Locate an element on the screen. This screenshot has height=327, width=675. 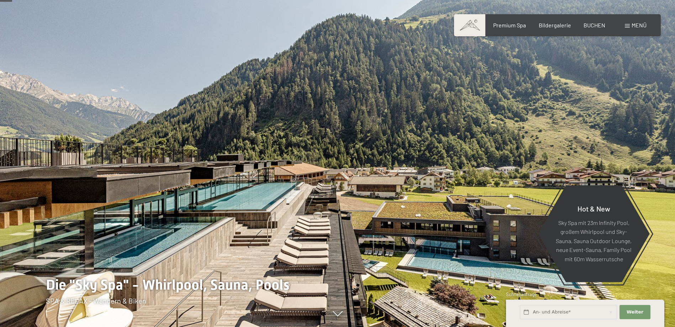
span: Schnellanfrage is located at coordinates (521, 294).